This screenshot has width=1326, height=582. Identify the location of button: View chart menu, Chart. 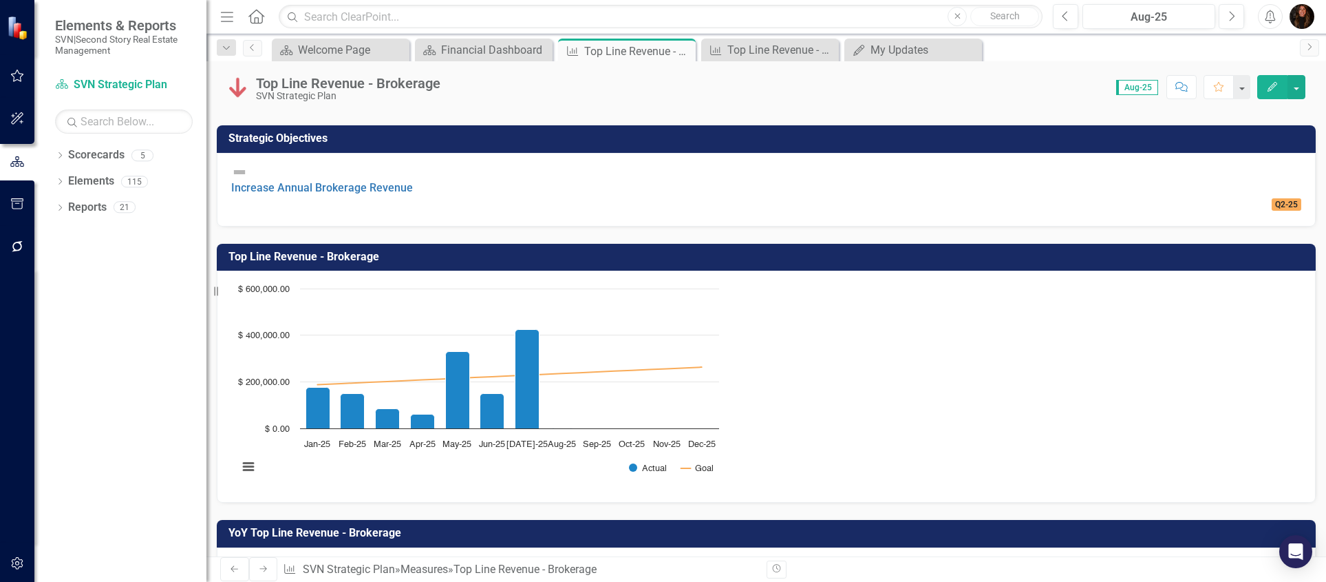
(248, 467).